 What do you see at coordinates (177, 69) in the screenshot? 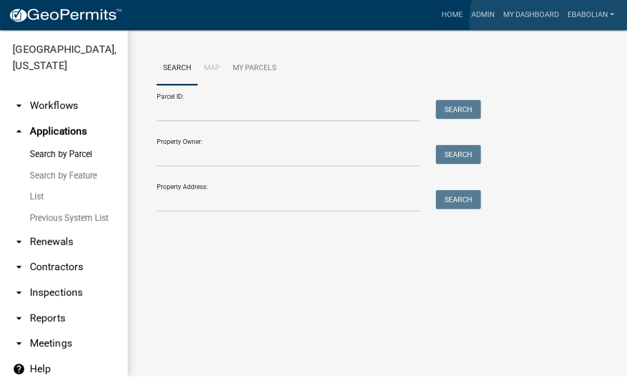
I see `a: Search` at bounding box center [177, 69].